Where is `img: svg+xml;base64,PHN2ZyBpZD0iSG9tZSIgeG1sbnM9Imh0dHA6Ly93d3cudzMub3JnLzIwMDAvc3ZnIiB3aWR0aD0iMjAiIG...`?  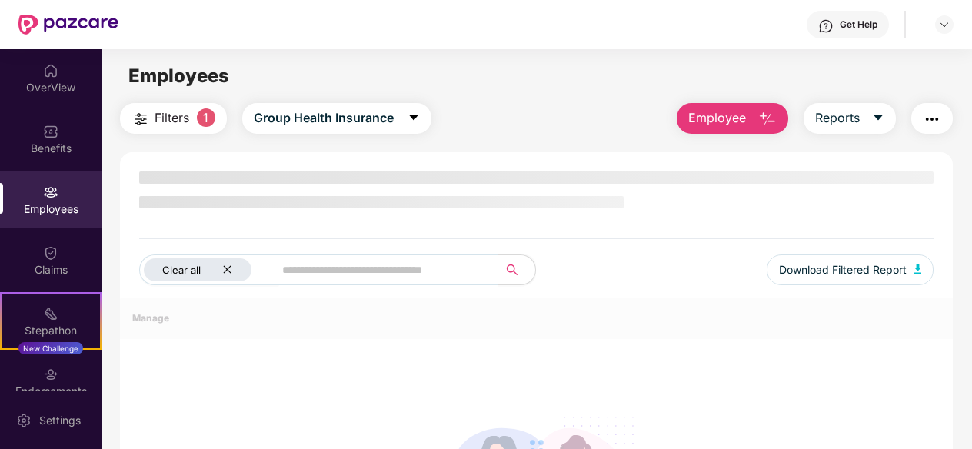 img: svg+xml;base64,PHN2ZyBpZD0iSG9tZSIgeG1sbnM9Imh0dHA6Ly93d3cudzMub3JnLzIwMDAvc3ZnIiB3aWR0aD0iMjAiIG... is located at coordinates (51, 71).